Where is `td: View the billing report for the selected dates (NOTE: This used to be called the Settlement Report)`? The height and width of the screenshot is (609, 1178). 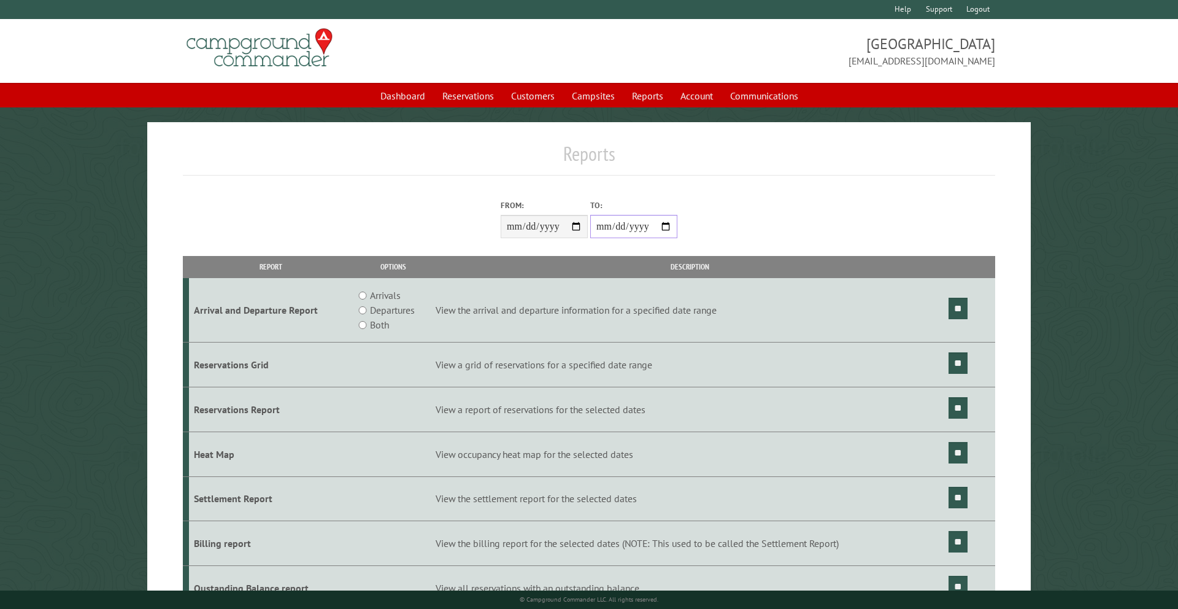 td: View the billing report for the selected dates (NOTE: This used to be called the Settlement Report) is located at coordinates (690, 543).